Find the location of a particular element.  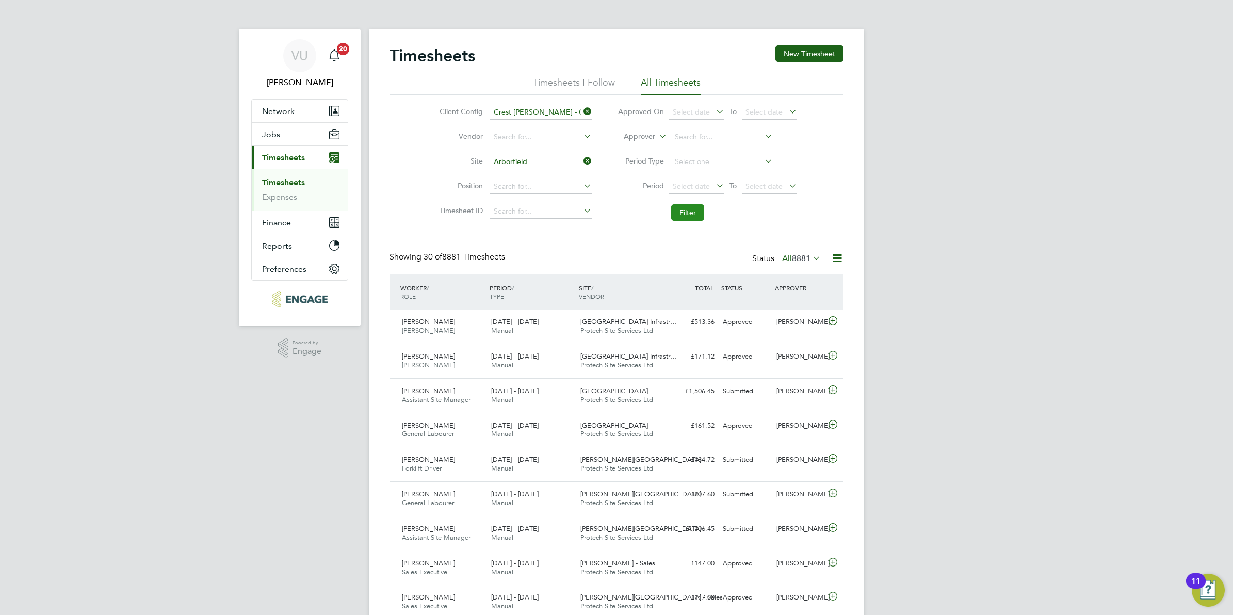

div: £171.12 is located at coordinates (692, 356).